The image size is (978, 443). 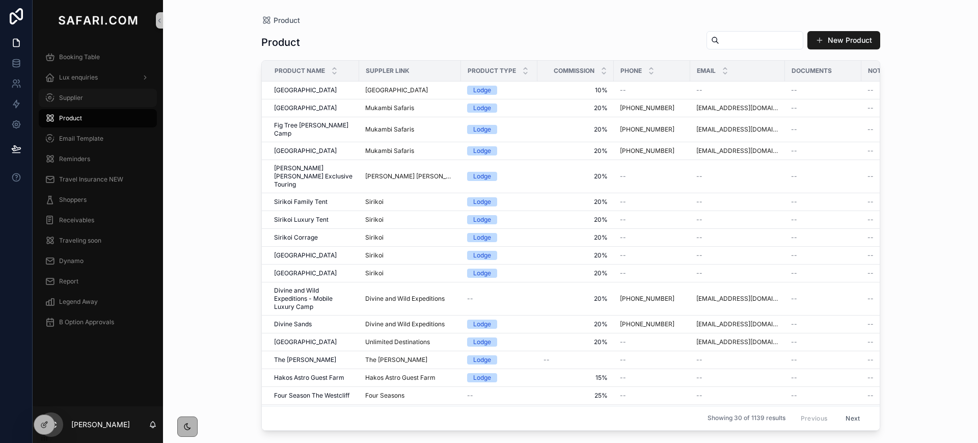 I want to click on span: 10%, so click(x=576, y=90).